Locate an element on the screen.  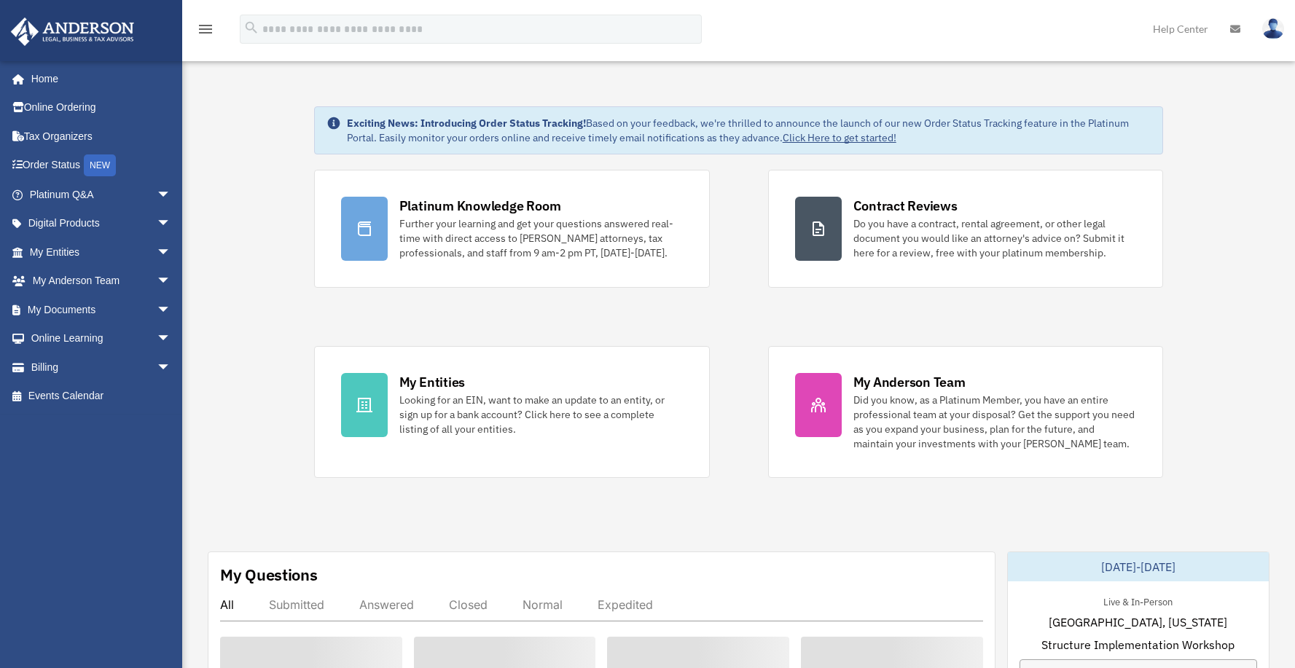
a: My Entitiesarrow_drop_down is located at coordinates (101, 252).